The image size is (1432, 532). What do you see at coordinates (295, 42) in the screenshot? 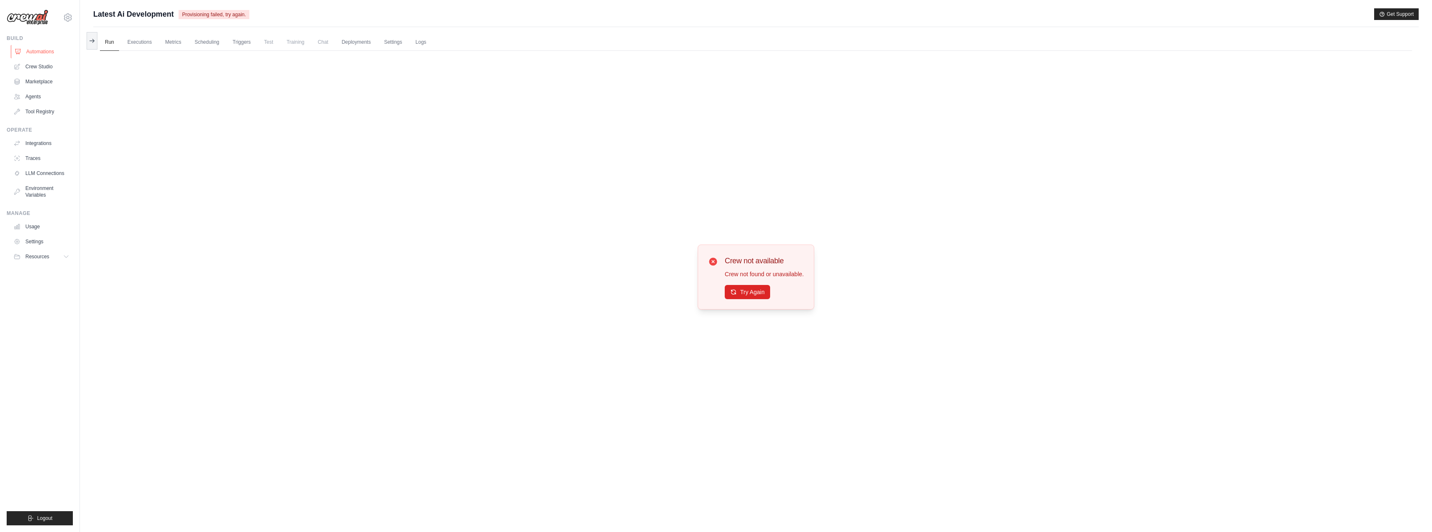
I see `span: Training is not available until the deployment is complete` at bounding box center [295, 42].